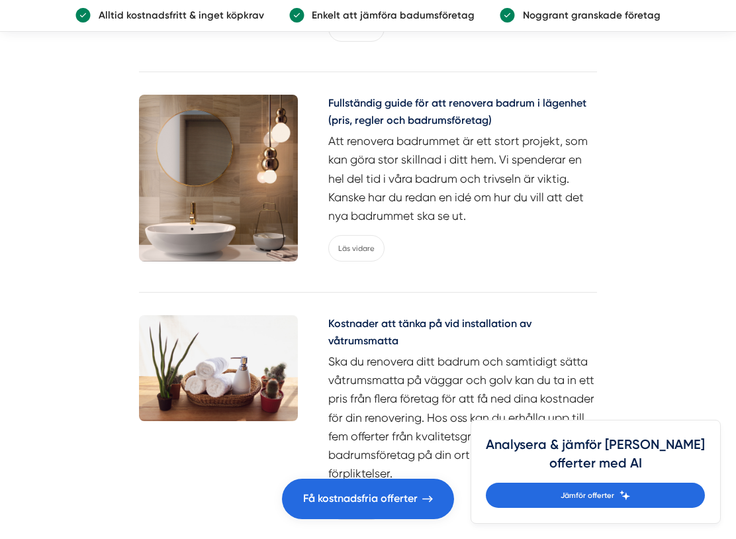  What do you see at coordinates (463, 417) in the screenshot?
I see `p: Ska du renovera ditt badrum och samtidigt sätta våtrumsmatta på väggar och golv kan du ta in ett ...` at bounding box center [463, 417].